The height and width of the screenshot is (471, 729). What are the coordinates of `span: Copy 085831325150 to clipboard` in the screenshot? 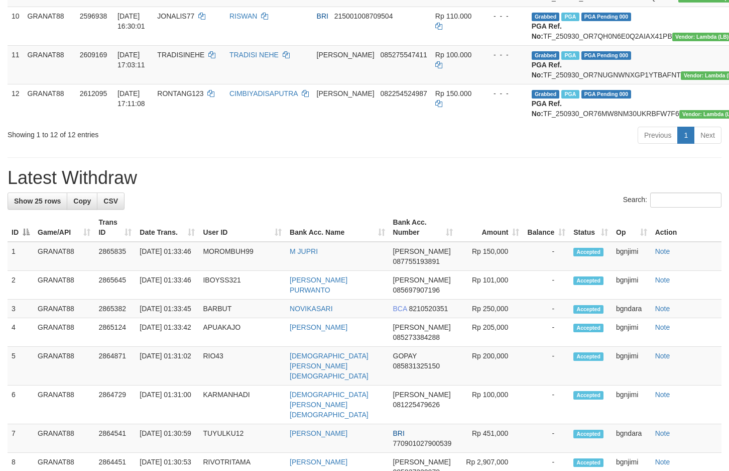 It's located at (416, 366).